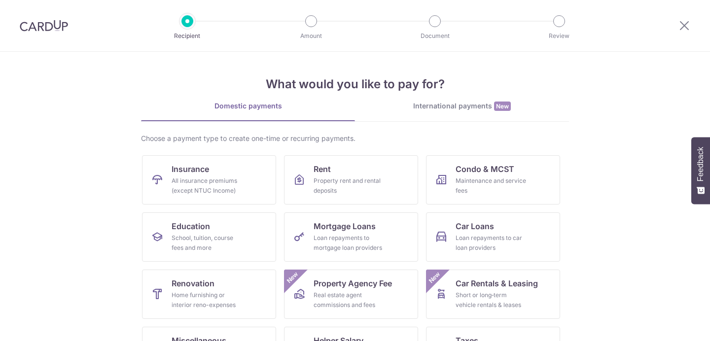  What do you see at coordinates (209, 237) in the screenshot?
I see `a: EducationSchool, tuition, course fees and more` at bounding box center [209, 237].